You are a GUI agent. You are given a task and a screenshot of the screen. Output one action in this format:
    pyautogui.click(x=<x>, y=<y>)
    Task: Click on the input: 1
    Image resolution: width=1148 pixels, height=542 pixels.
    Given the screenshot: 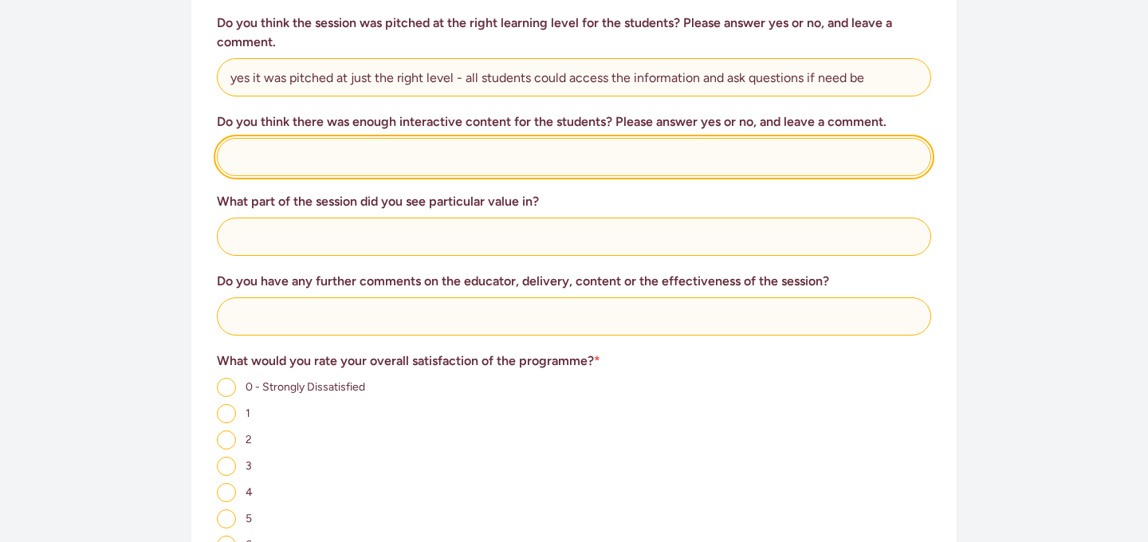 What is the action you would take?
    pyautogui.click(x=226, y=414)
    